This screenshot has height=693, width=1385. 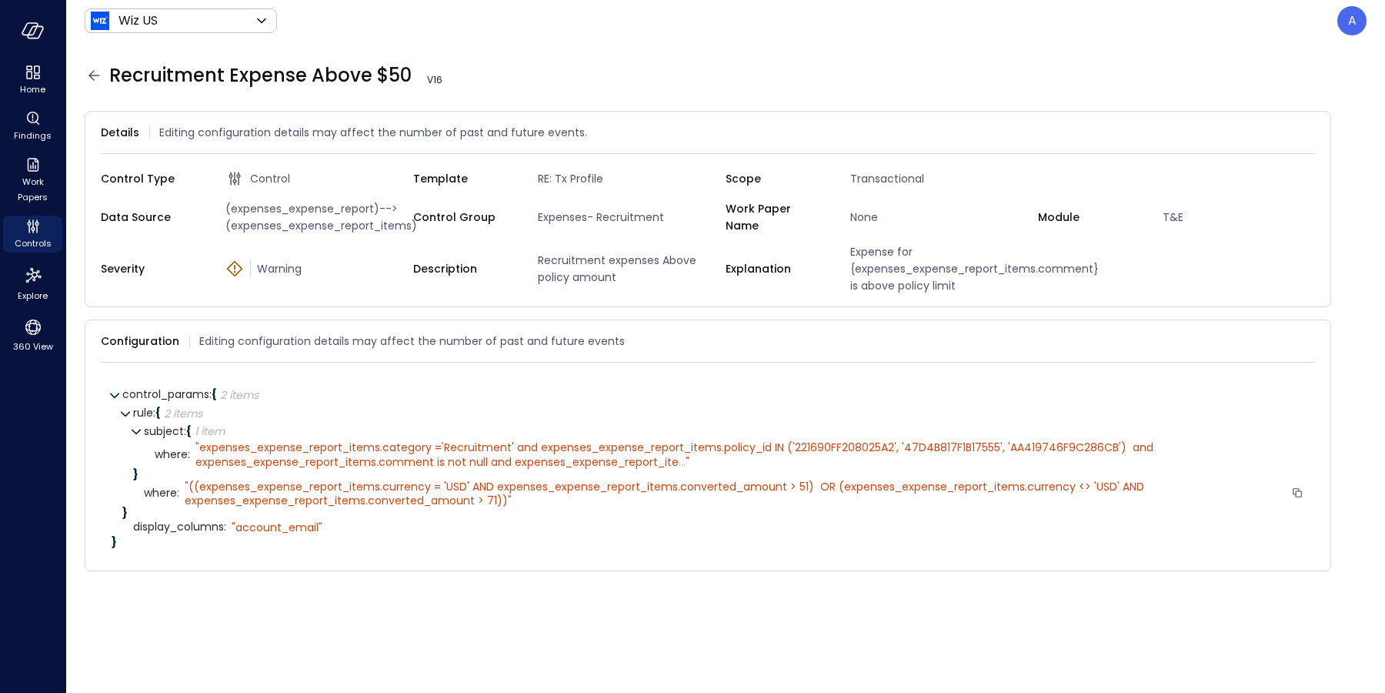 I want to click on span: Findings, so click(x=32, y=135).